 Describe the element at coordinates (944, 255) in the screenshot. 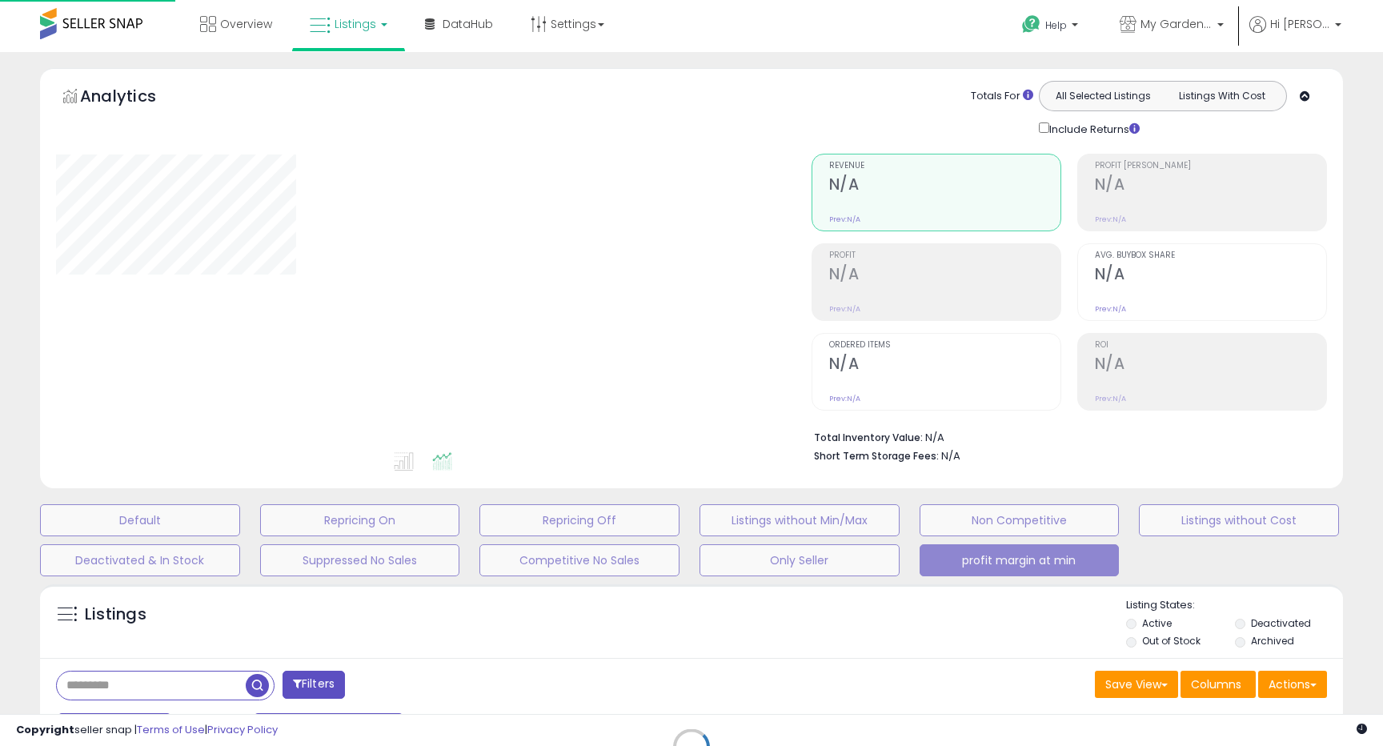

I see `span: Profit` at that location.